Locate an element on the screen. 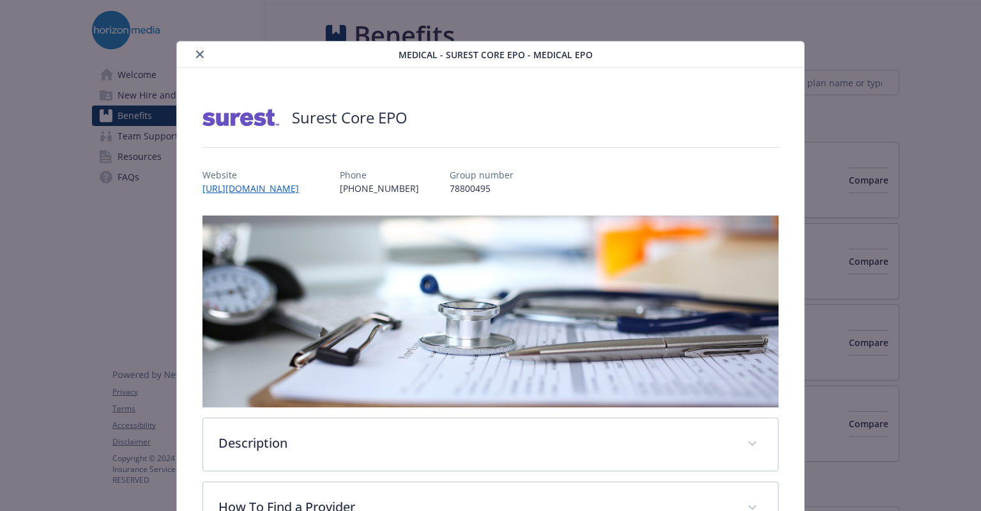  p: Group number is located at coordinates (482, 174).